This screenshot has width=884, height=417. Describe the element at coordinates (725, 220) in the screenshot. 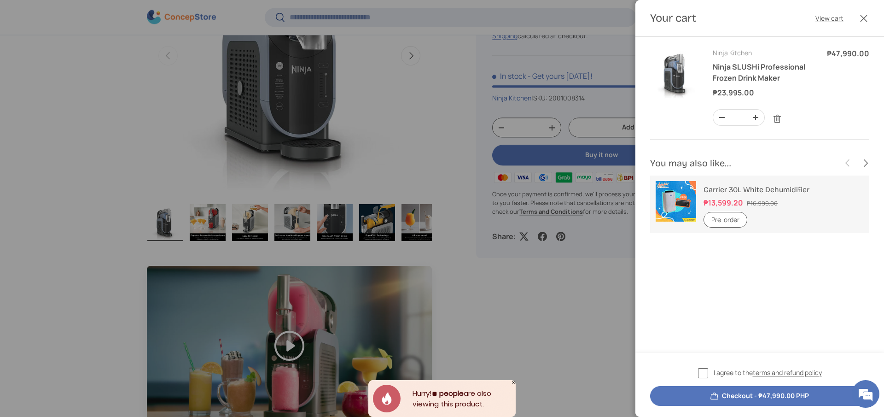

I see `button: Pre-order` at that location.